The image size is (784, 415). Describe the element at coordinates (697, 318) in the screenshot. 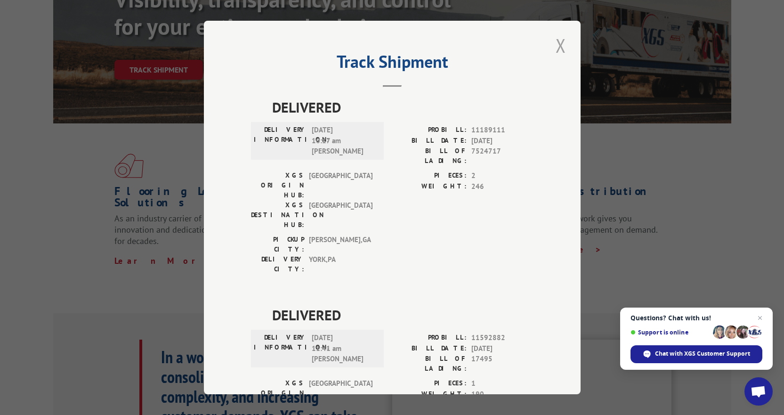

I see `span: Questions? Chat with us!` at that location.